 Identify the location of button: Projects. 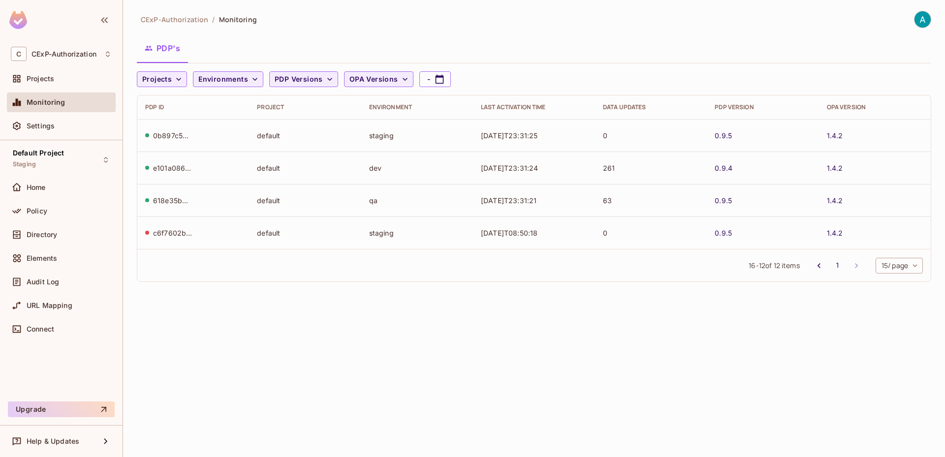
(162, 79).